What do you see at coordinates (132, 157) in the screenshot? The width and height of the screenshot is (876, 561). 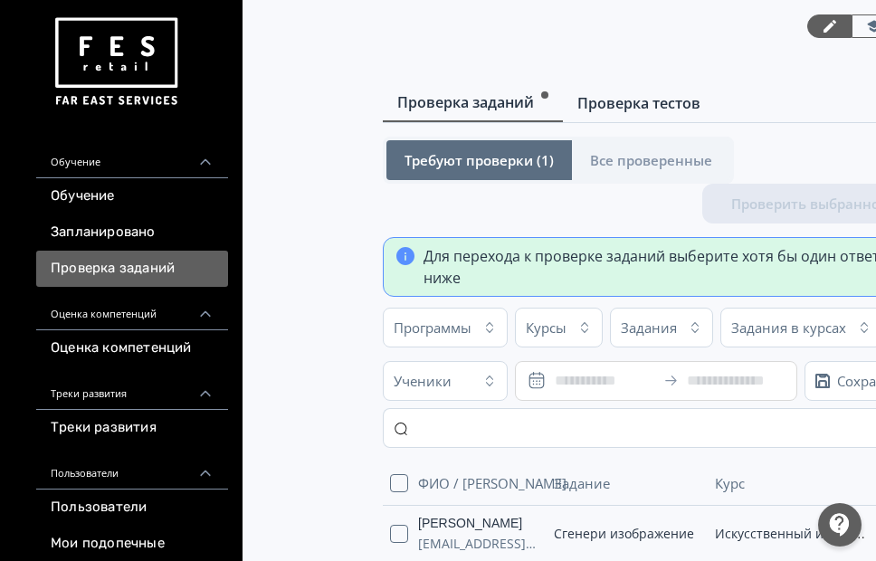 I see `div: Обучение` at bounding box center [132, 157].